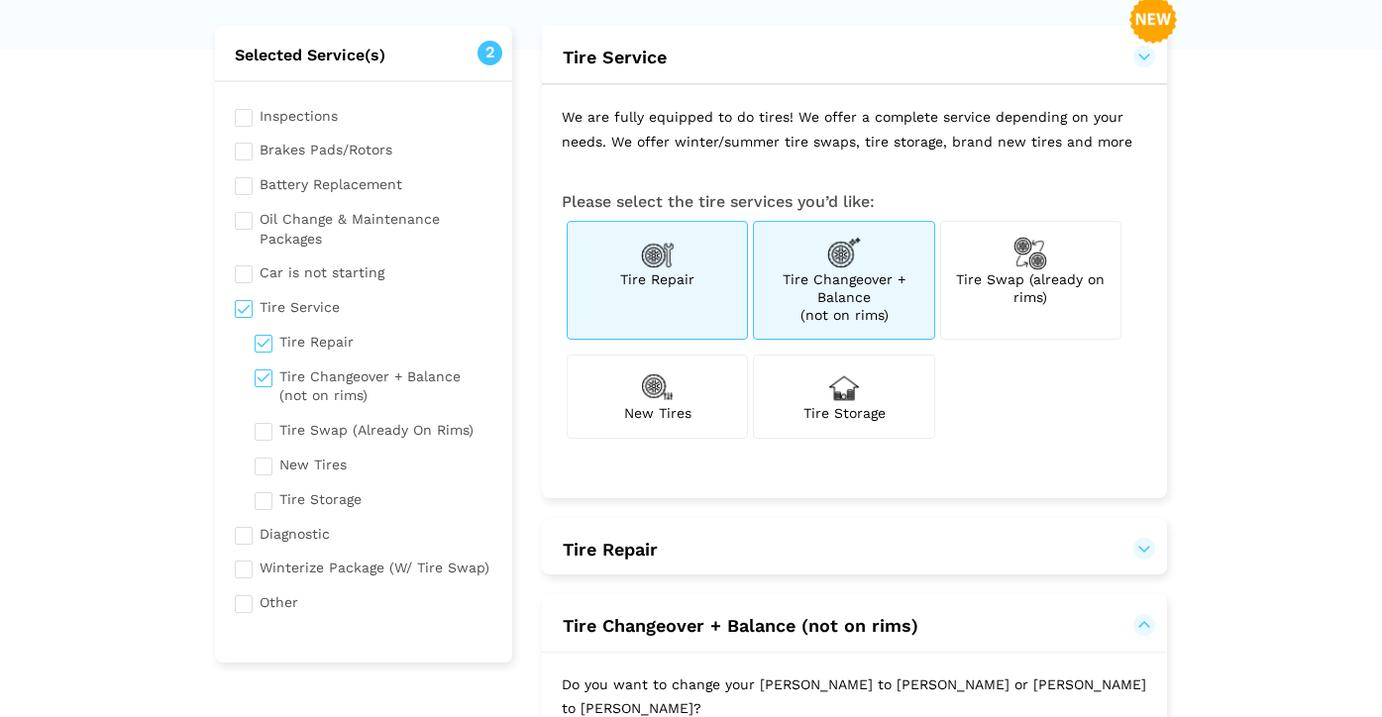 This screenshot has width=1382, height=717. I want to click on h2: Selected Service(s), so click(364, 55).